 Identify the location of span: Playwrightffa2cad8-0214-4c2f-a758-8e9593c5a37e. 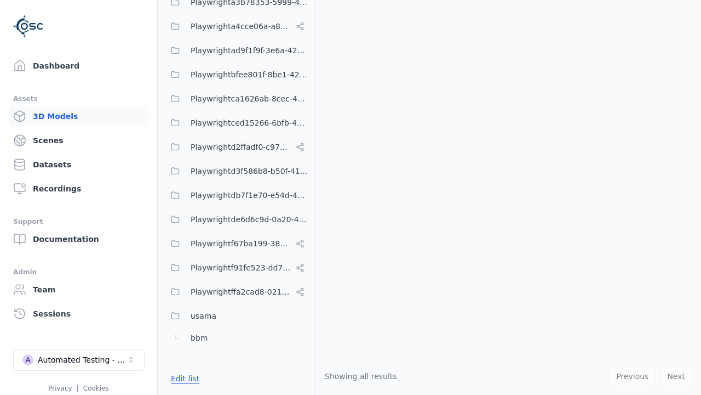
(241, 292).